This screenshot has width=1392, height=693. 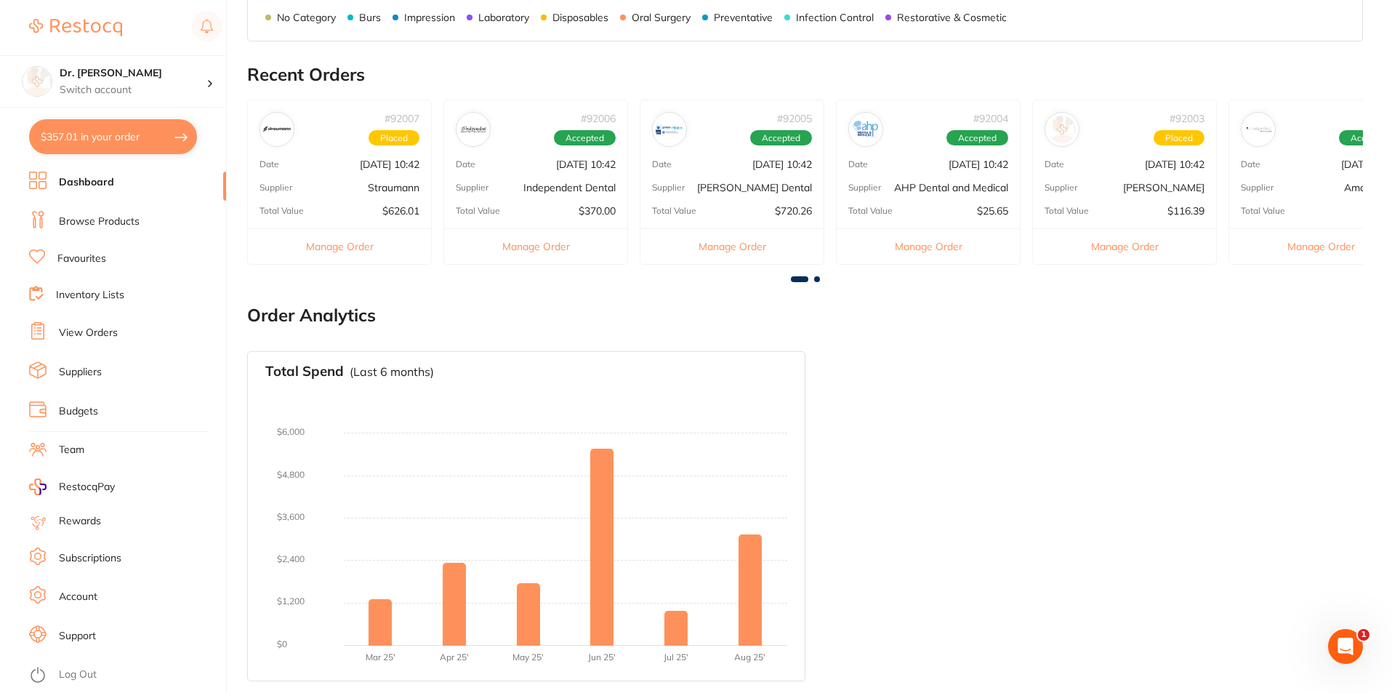 What do you see at coordinates (113, 137) in the screenshot?
I see `button: $357.01 in your order` at bounding box center [113, 137].